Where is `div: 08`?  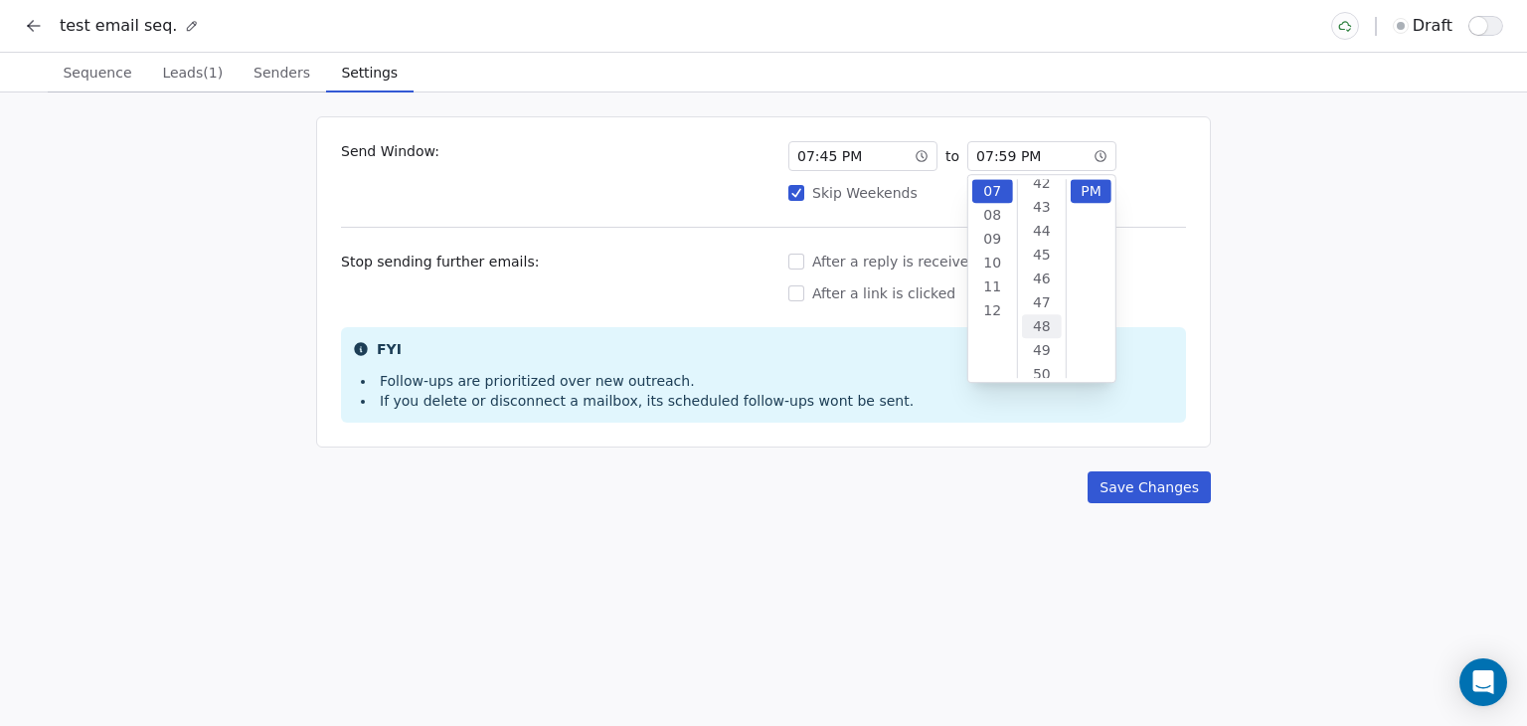
div: 08 is located at coordinates (992, 215).